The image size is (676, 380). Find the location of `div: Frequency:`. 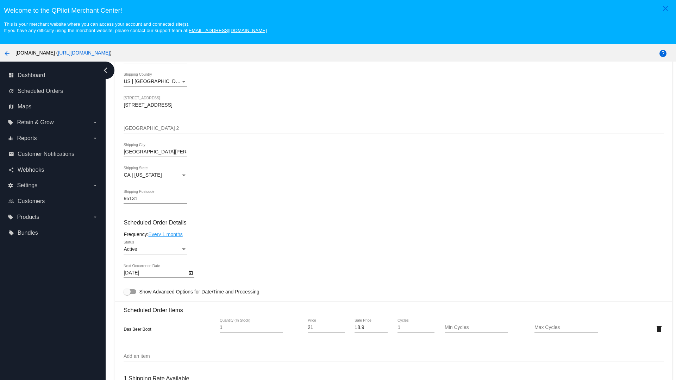

div: Frequency: is located at coordinates (393, 234).